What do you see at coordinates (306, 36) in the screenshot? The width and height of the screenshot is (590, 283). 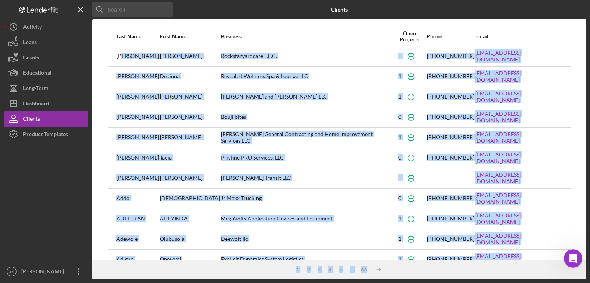 I see `div: Business` at bounding box center [306, 36].